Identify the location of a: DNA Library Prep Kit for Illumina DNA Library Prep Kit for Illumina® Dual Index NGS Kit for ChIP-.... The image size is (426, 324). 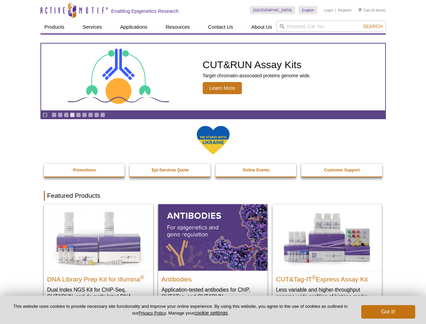
(98, 258).